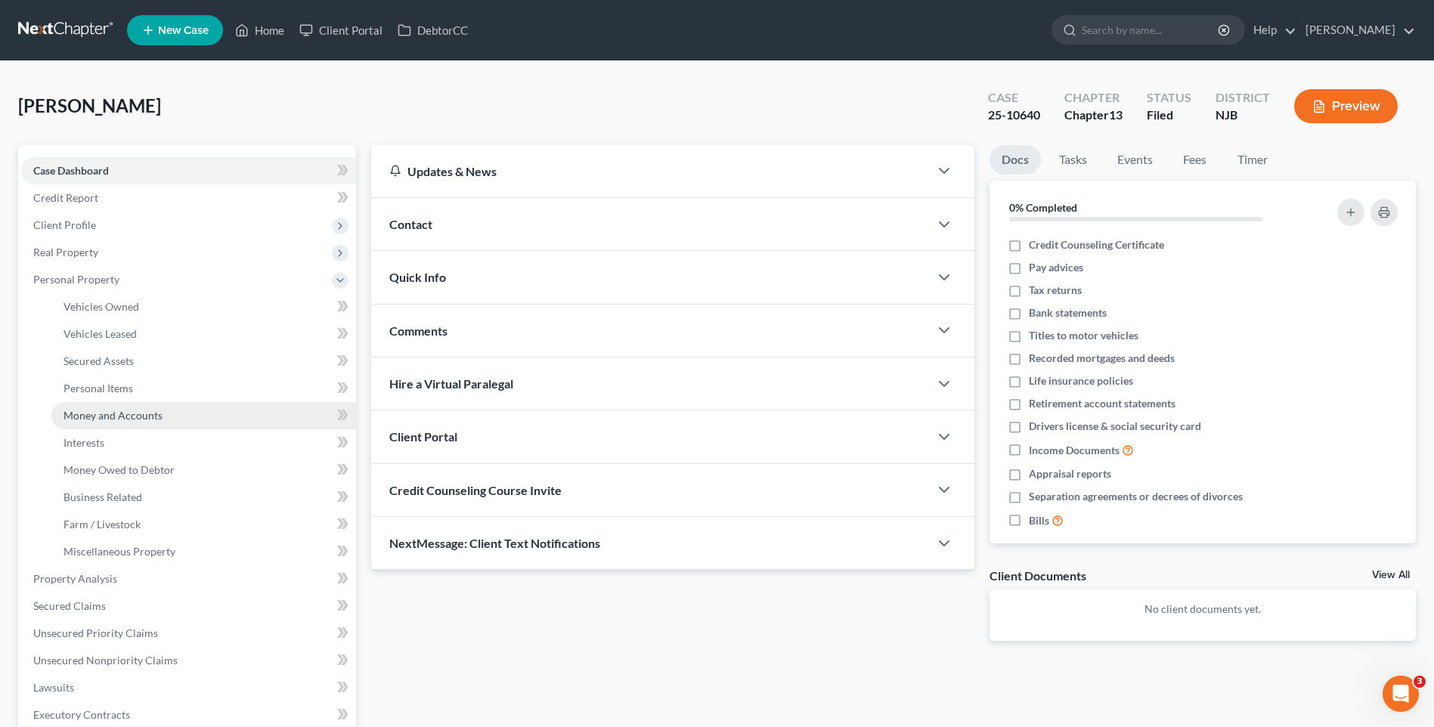 Image resolution: width=1434 pixels, height=727 pixels. Describe the element at coordinates (1014, 115) in the screenshot. I see `div: 25-10640` at that location.